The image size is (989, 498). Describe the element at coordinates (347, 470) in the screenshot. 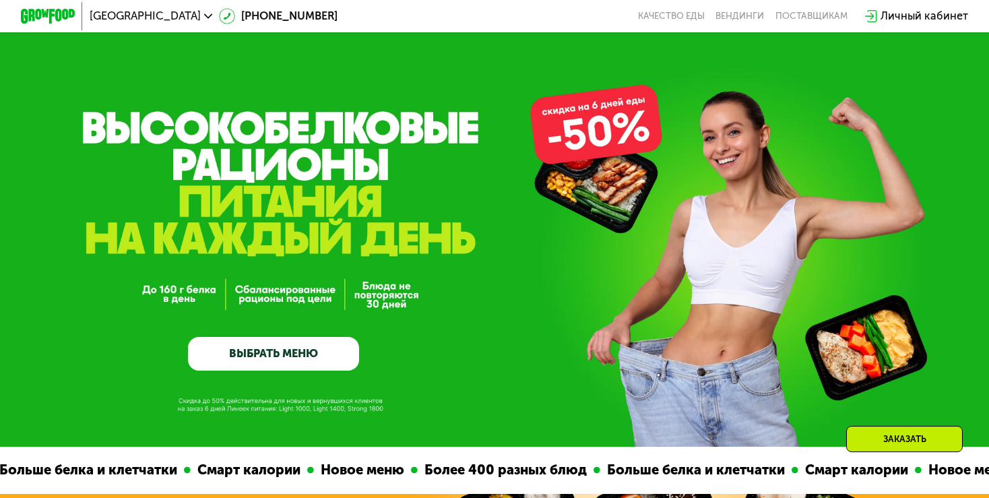

I see `div: Новое меню` at that location.